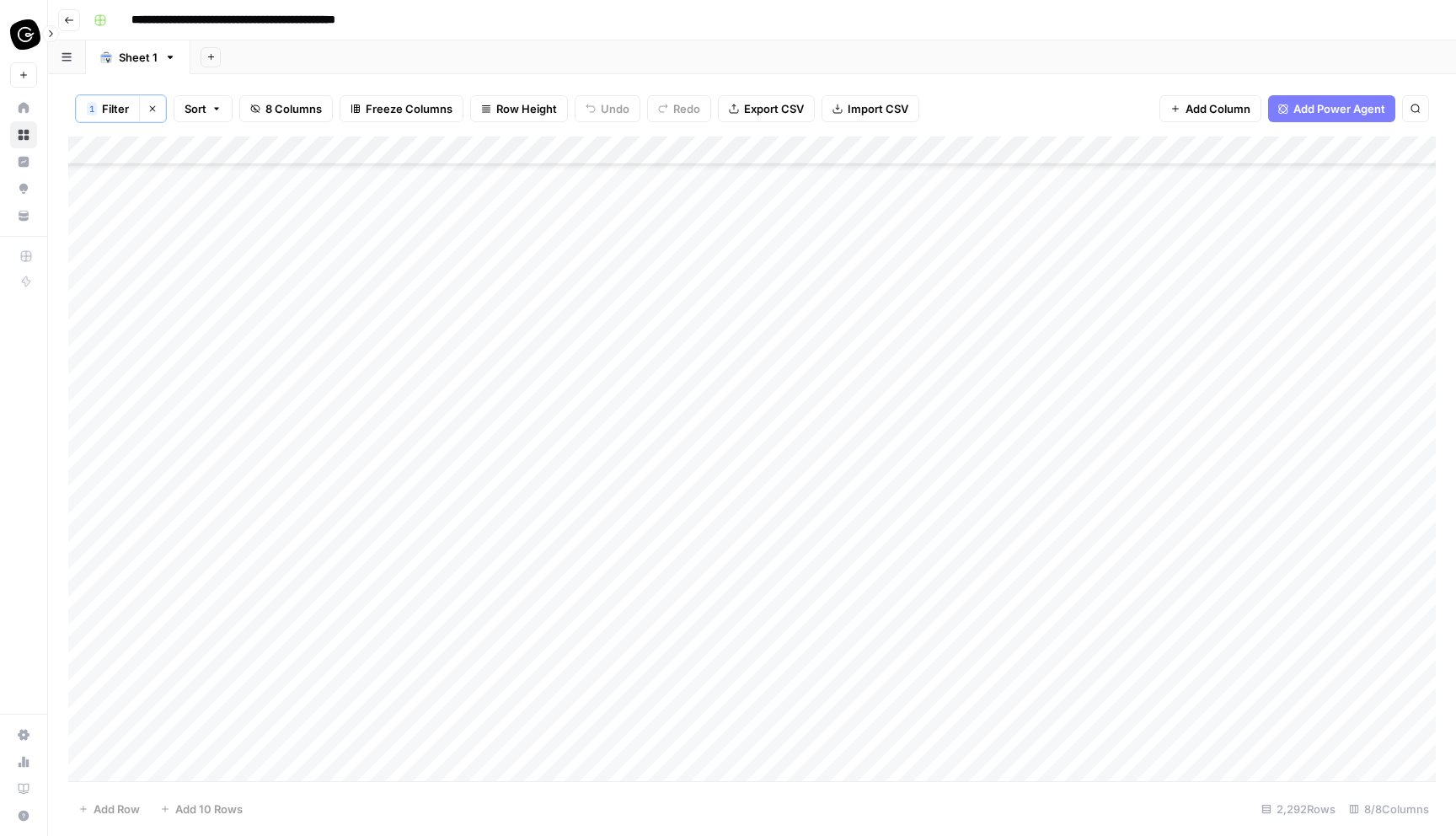 The image size is (1456, 836). Describe the element at coordinates (871, 108) in the screenshot. I see `button: Import CSV` at that location.